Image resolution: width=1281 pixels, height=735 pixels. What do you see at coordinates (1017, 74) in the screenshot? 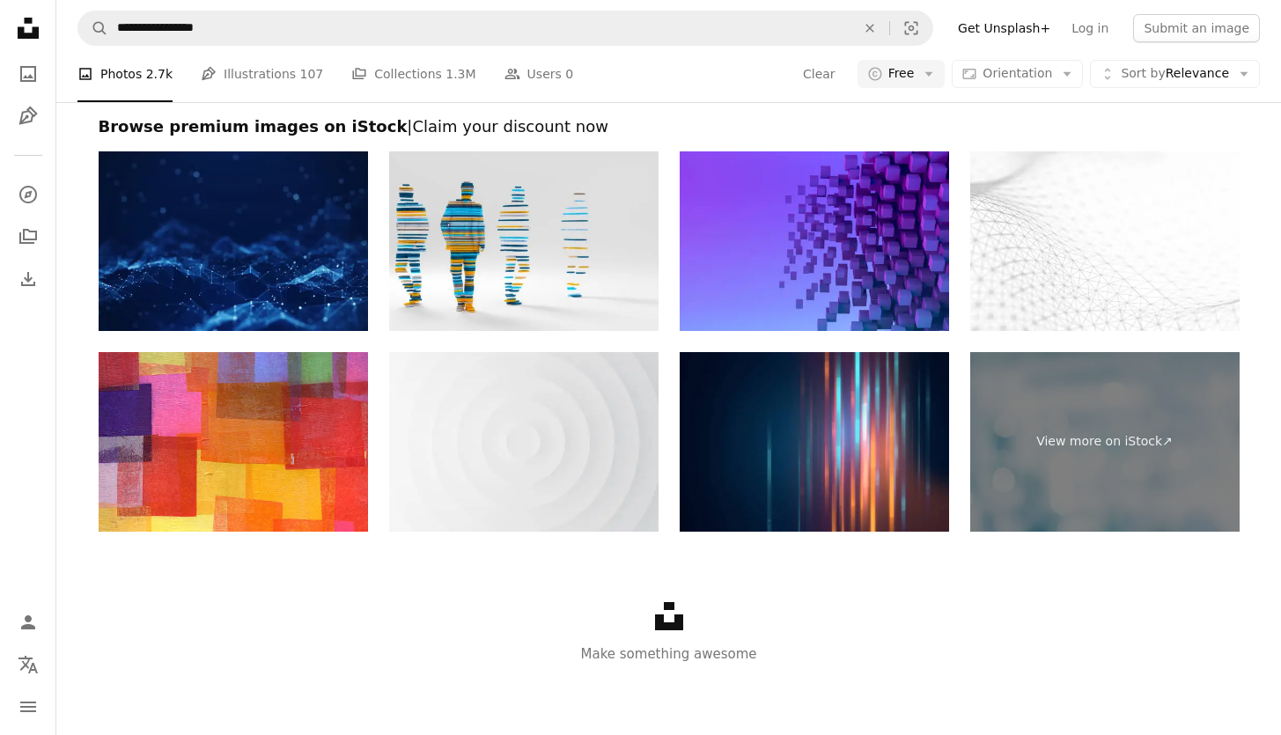
I see `button: Orientation` at bounding box center [1017, 74].